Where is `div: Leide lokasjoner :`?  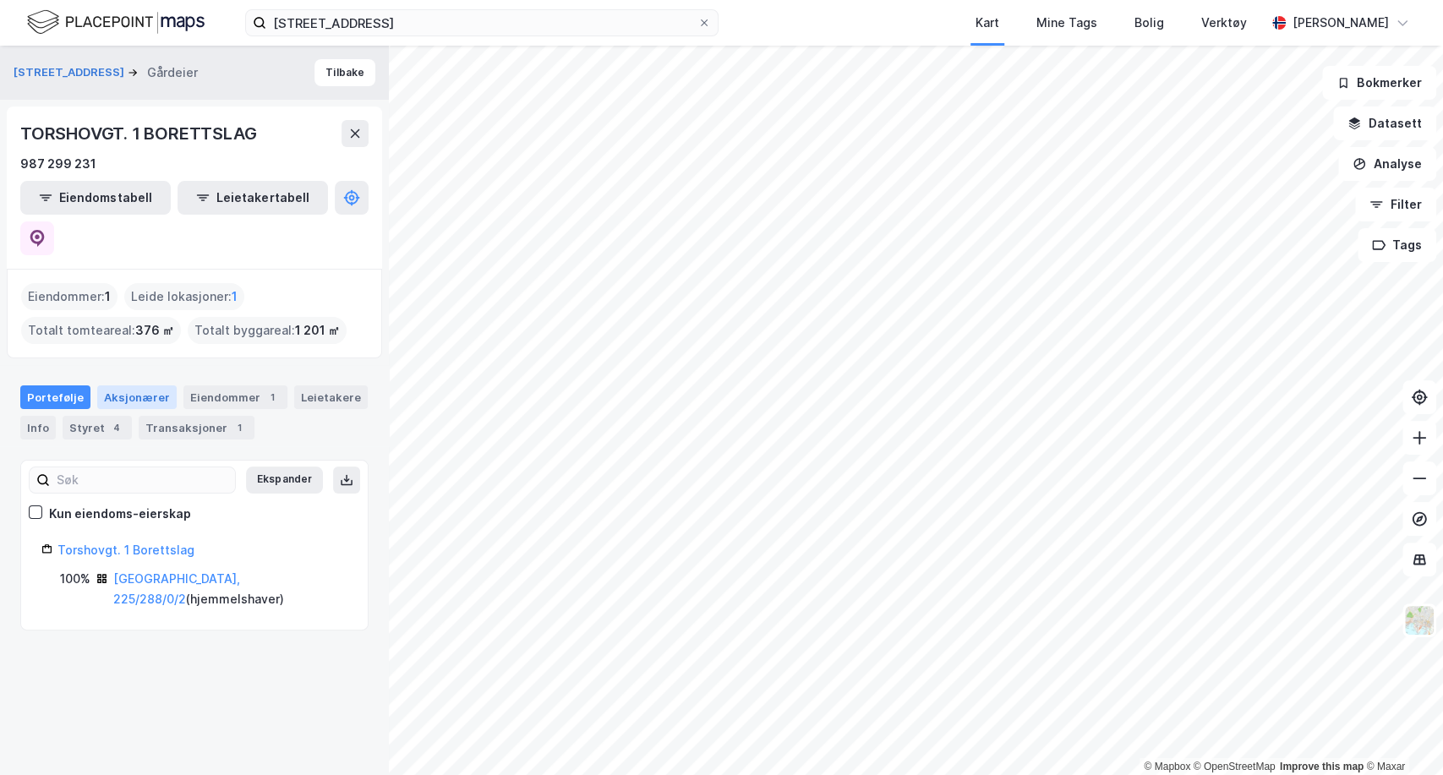
div: Leide lokasjoner : is located at coordinates (184, 297).